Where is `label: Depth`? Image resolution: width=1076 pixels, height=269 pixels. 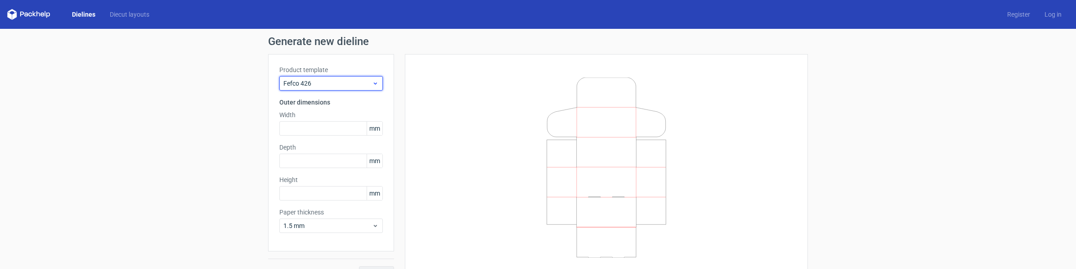 label: Depth is located at coordinates (331, 147).